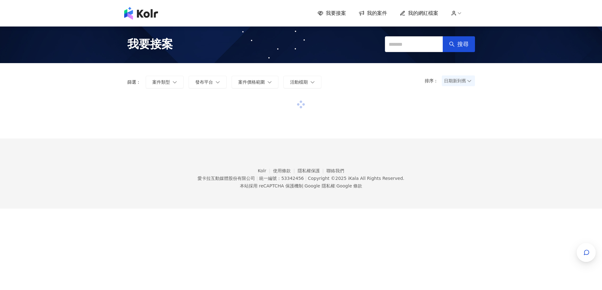  I want to click on a: 我要接案, so click(332, 13).